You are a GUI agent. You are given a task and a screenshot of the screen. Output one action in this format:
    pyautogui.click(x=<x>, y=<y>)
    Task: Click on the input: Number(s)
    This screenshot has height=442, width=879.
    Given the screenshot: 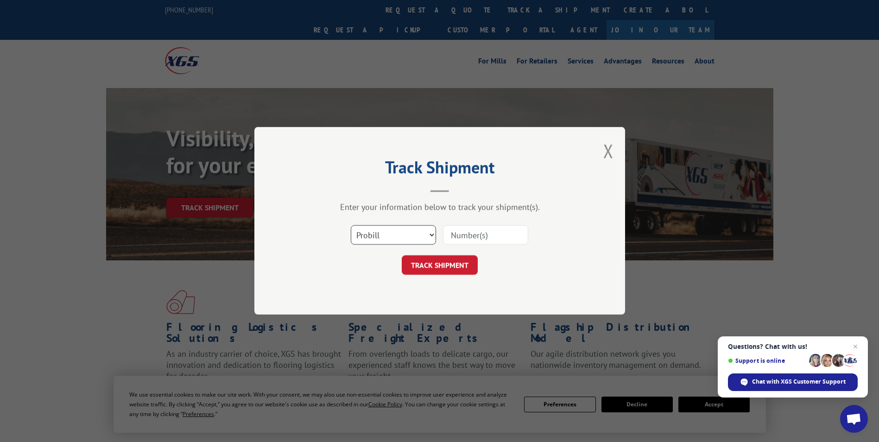 What is the action you would take?
    pyautogui.click(x=485, y=235)
    